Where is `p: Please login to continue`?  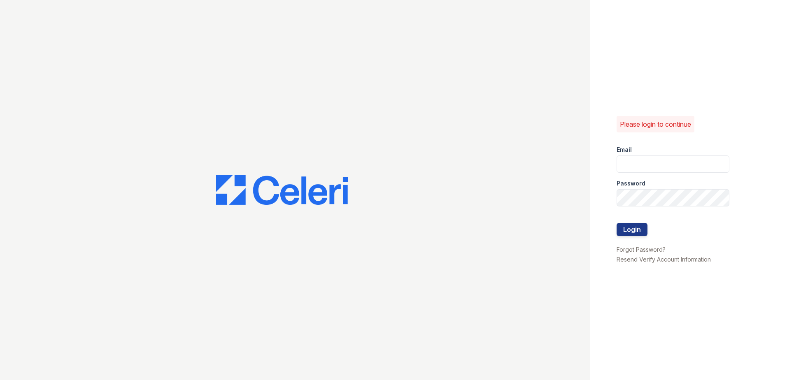 p: Please login to continue is located at coordinates (655, 124).